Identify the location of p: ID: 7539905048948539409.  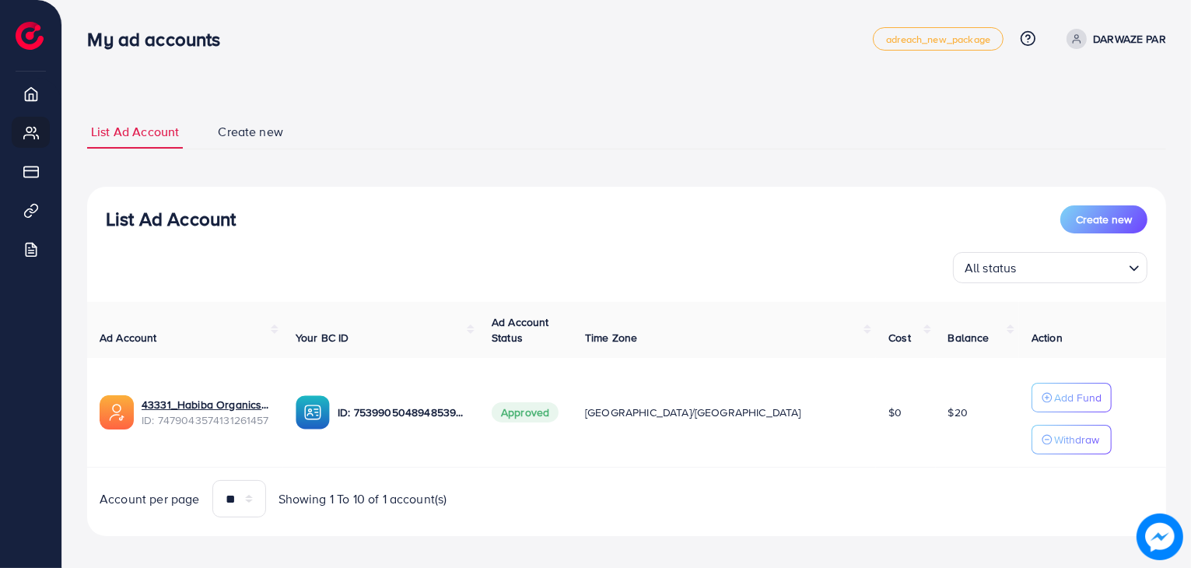
(402, 412).